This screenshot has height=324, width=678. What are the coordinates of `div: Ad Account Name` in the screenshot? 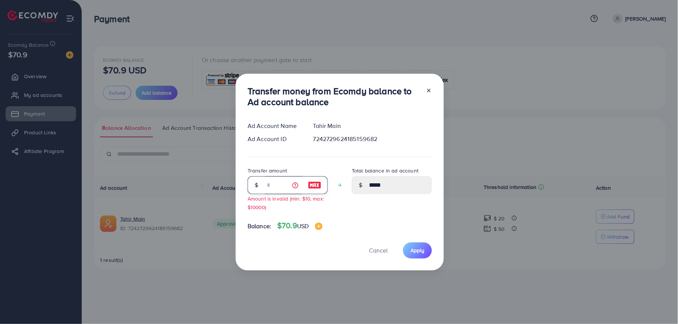 It's located at (274, 126).